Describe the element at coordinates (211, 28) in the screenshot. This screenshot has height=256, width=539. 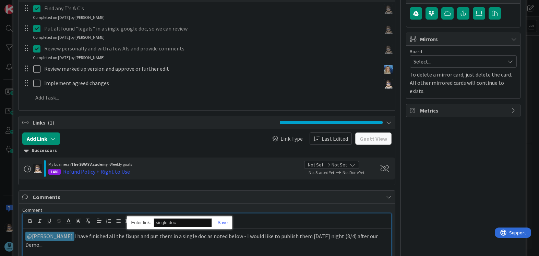
I see `p: Put all found "legals" in a single google doc, so we can review` at that location.